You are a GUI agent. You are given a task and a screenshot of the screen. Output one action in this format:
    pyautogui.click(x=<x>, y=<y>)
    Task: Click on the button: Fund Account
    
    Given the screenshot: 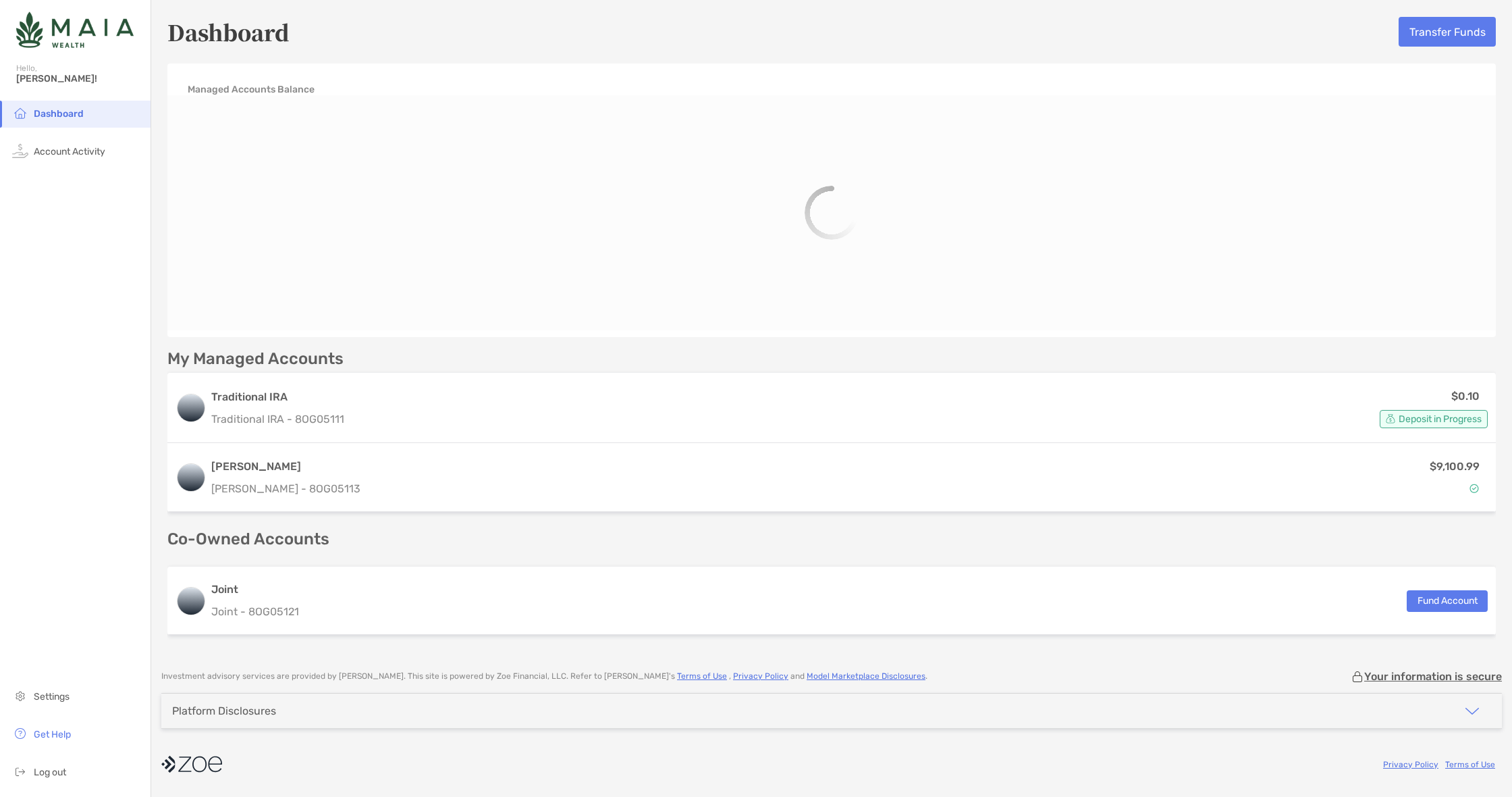 What is the action you would take?
    pyautogui.click(x=1448, y=601)
    